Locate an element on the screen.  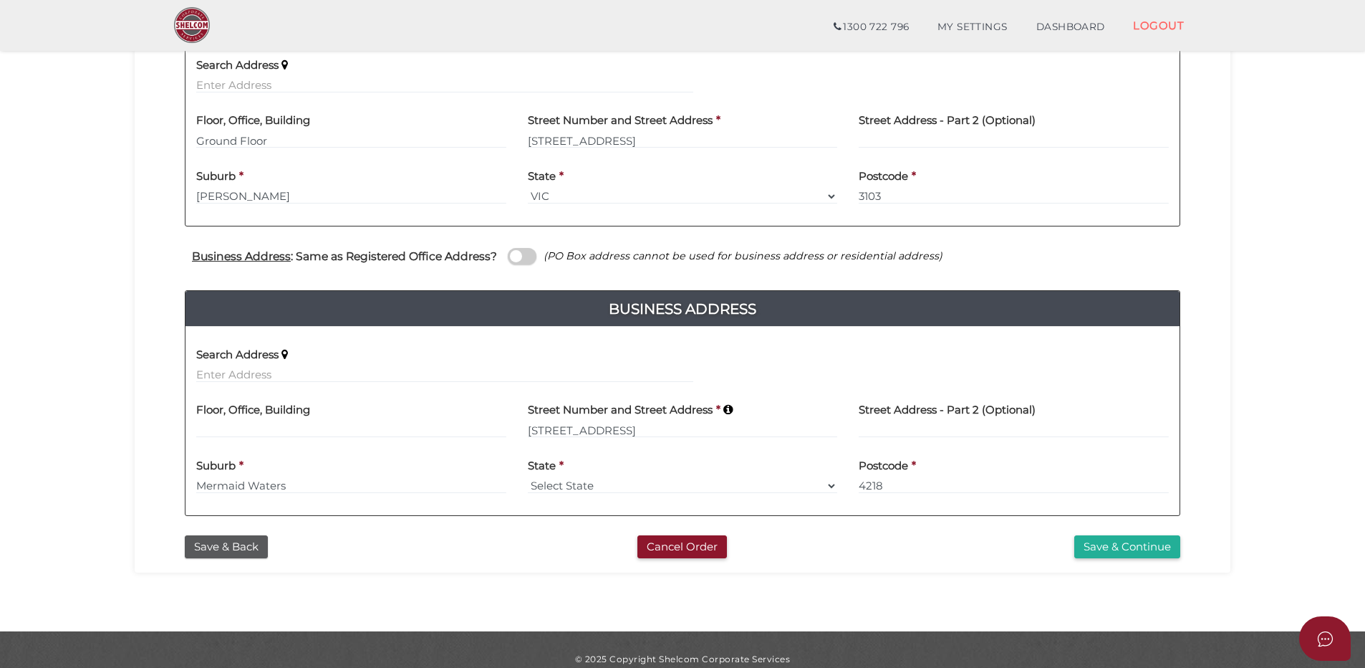
h4: : Same as Registered Office Address? is located at coordinates (345, 256).